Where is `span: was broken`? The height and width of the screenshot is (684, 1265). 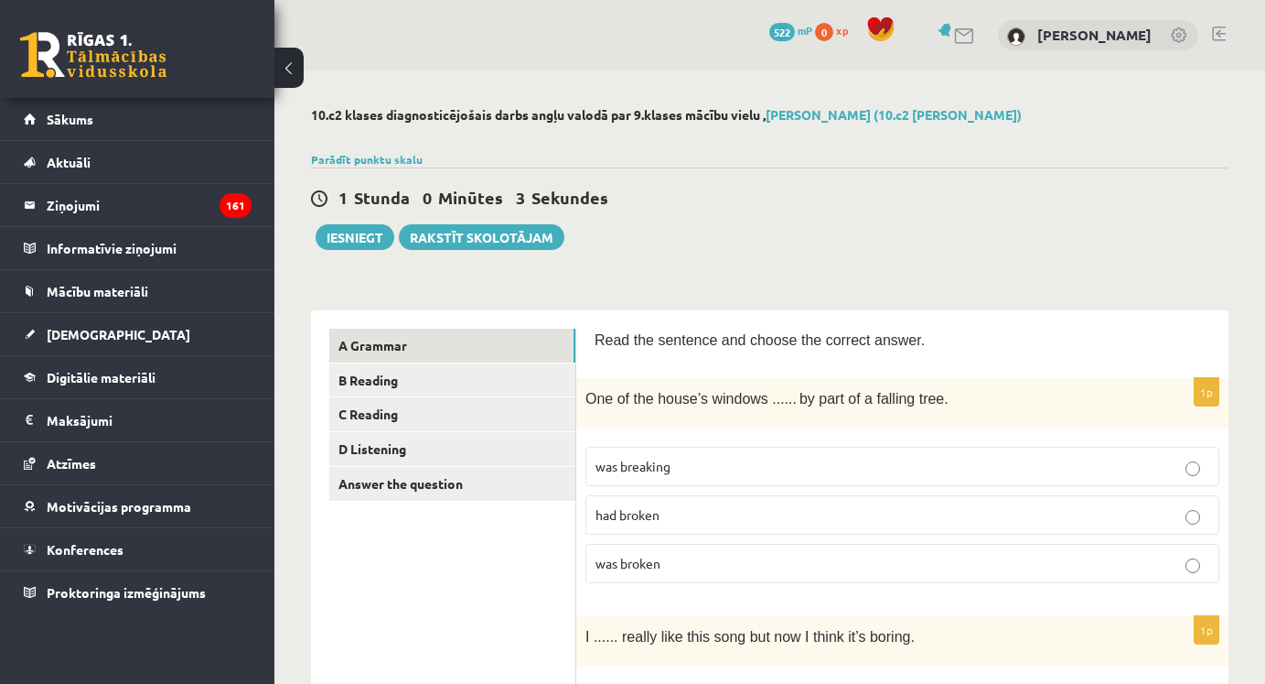 span: was broken is located at coordinates (628, 563).